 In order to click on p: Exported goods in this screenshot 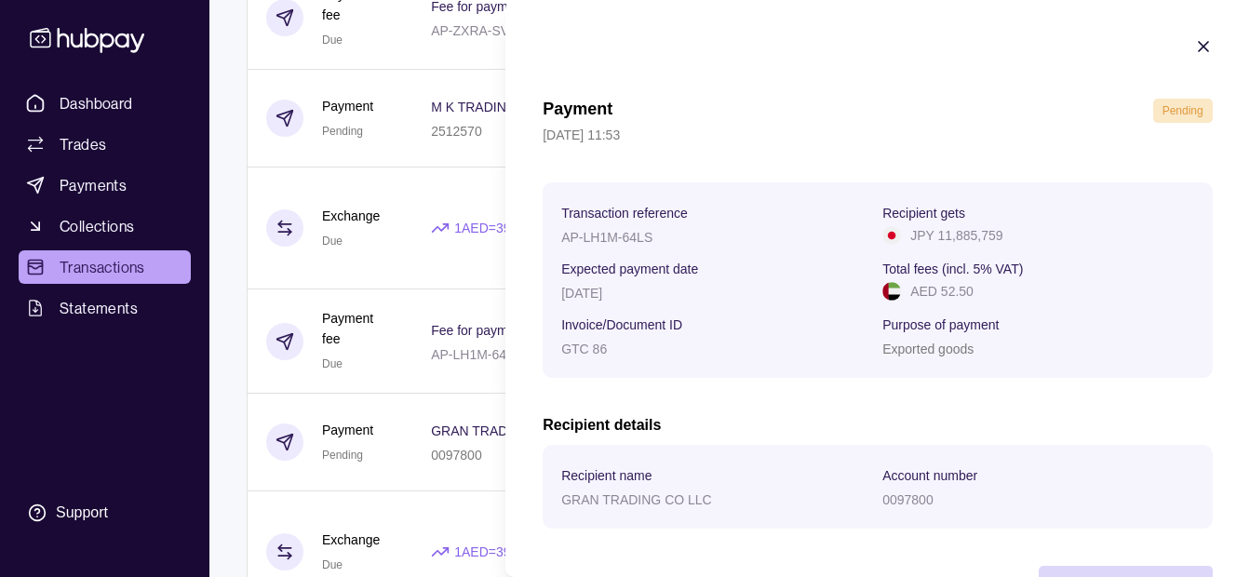, I will do `click(928, 349)`.